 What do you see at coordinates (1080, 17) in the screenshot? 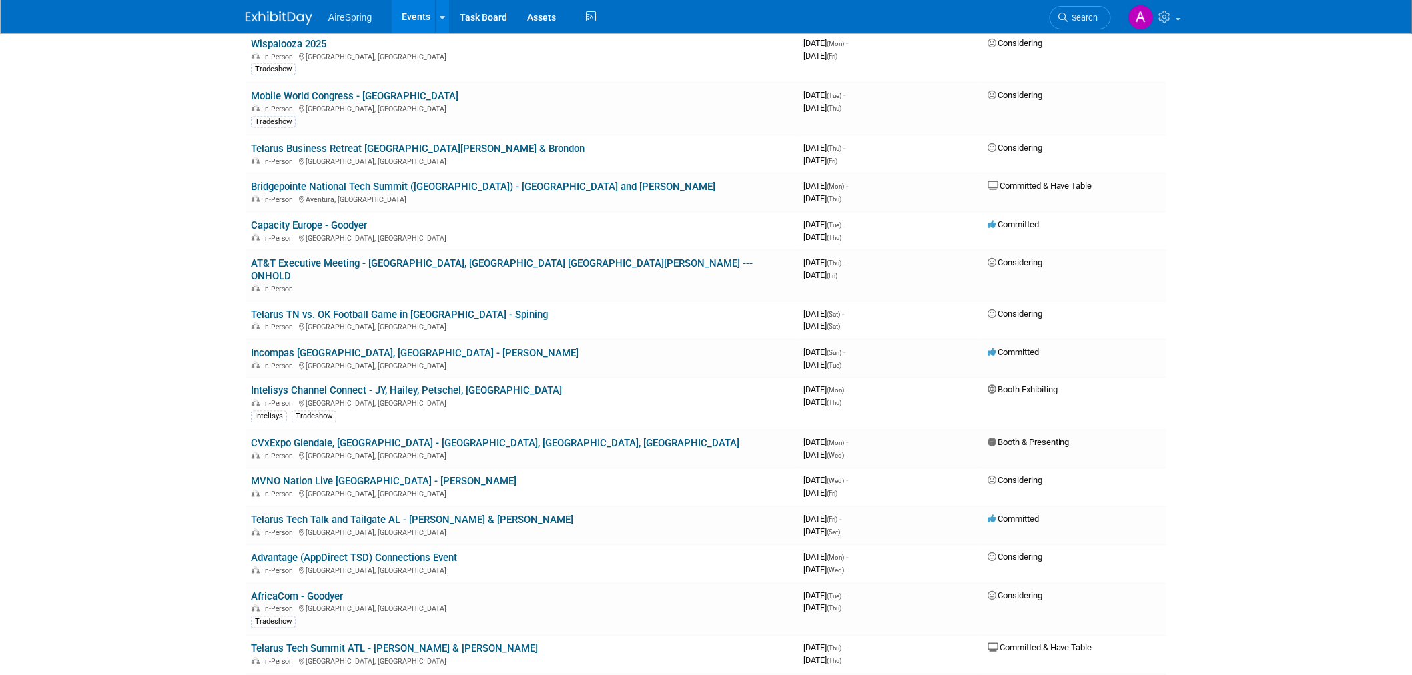
I see `a: Search` at bounding box center [1080, 17].